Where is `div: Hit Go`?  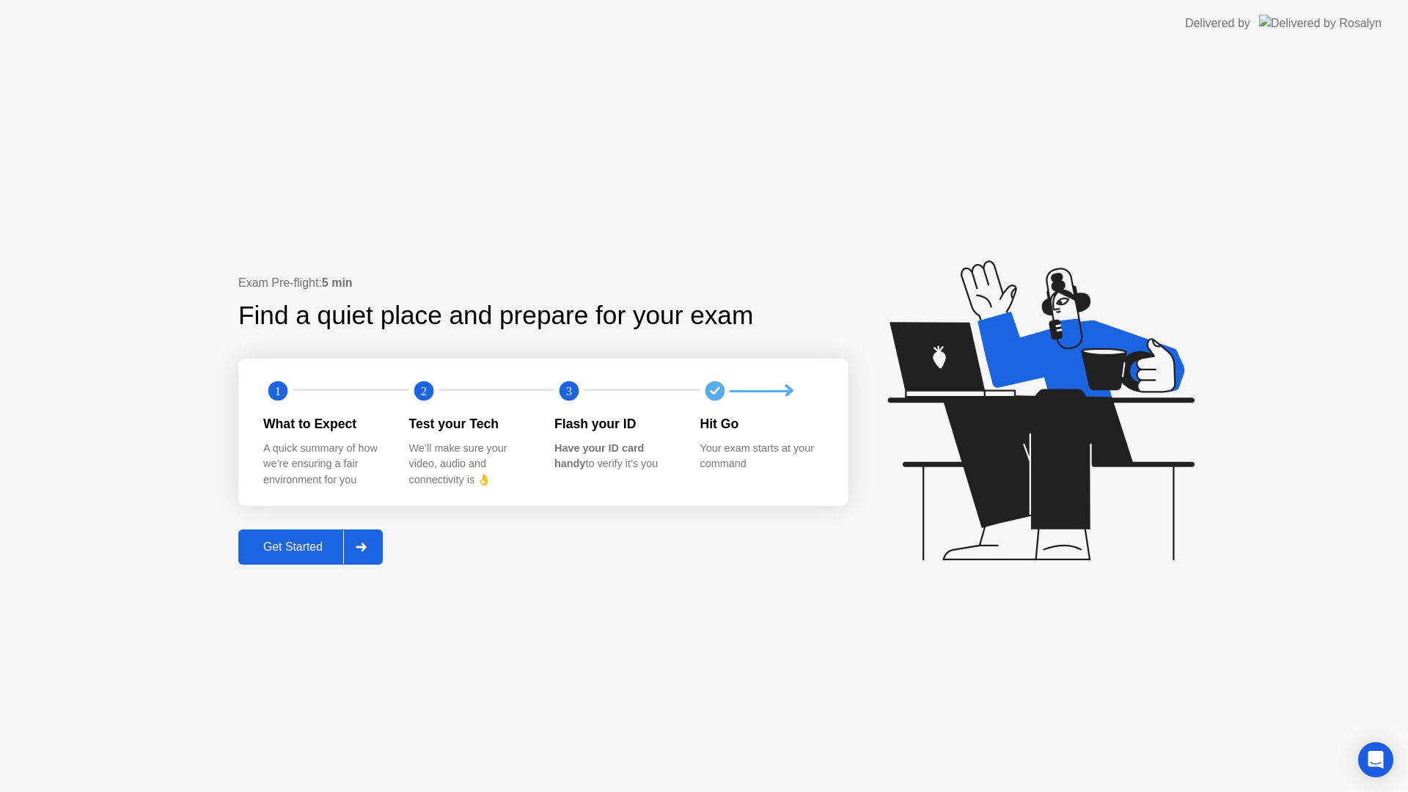
div: Hit Go is located at coordinates (761, 424).